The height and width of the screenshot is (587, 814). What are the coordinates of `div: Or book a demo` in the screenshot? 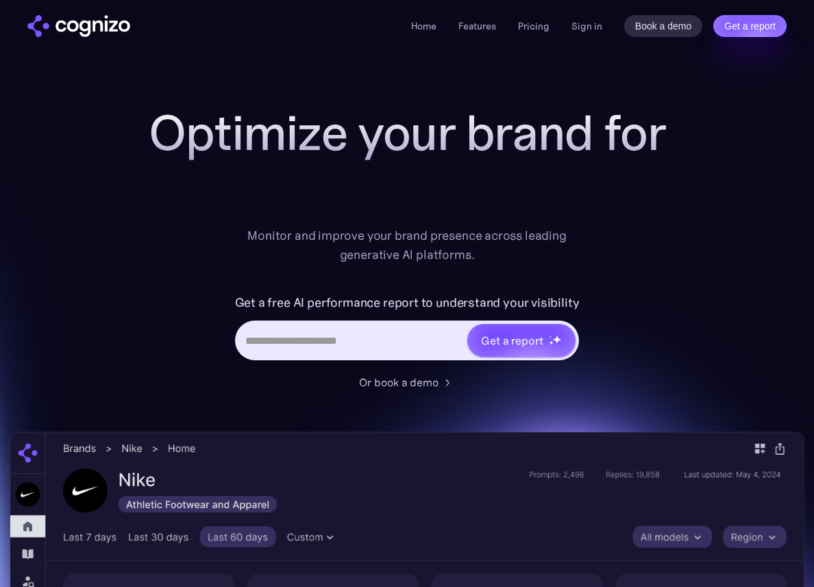 It's located at (399, 382).